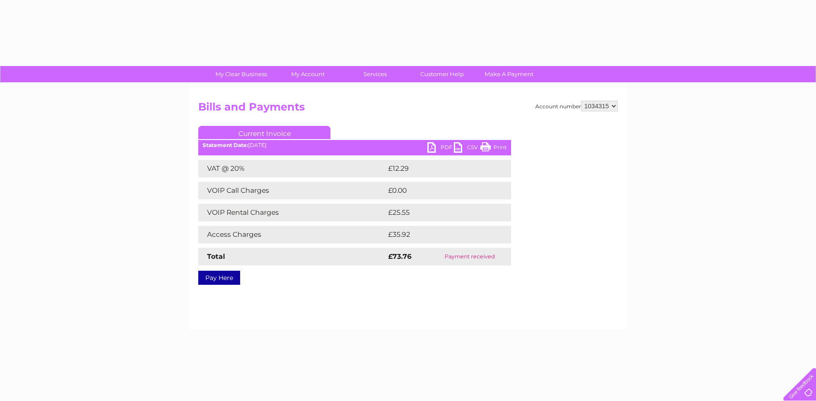 This screenshot has width=816, height=401. Describe the element at coordinates (308, 74) in the screenshot. I see `a: My Account` at that location.